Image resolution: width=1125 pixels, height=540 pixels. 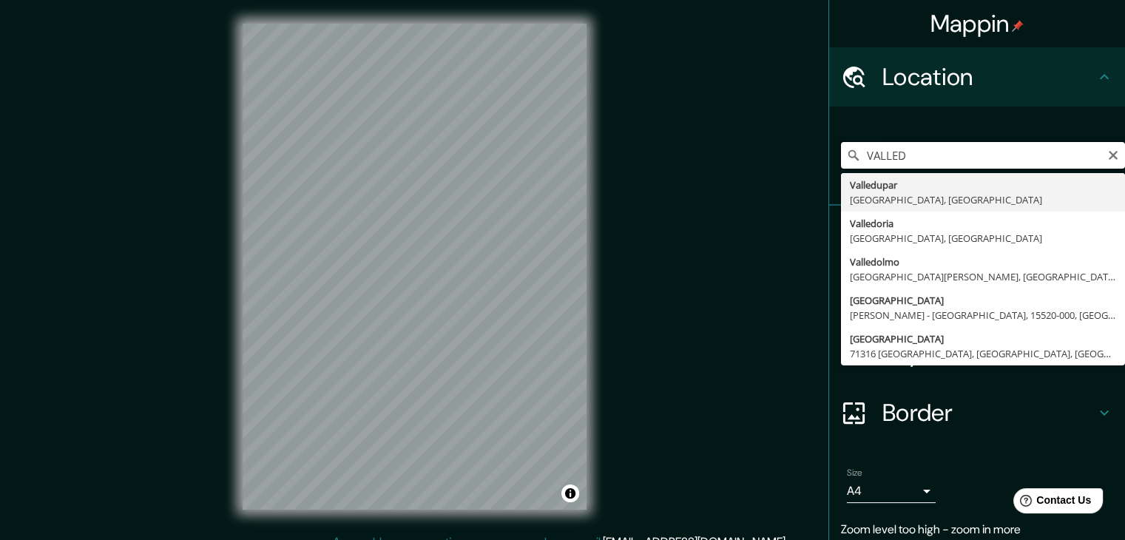 I want to click on div: Valledolmo, so click(x=983, y=262).